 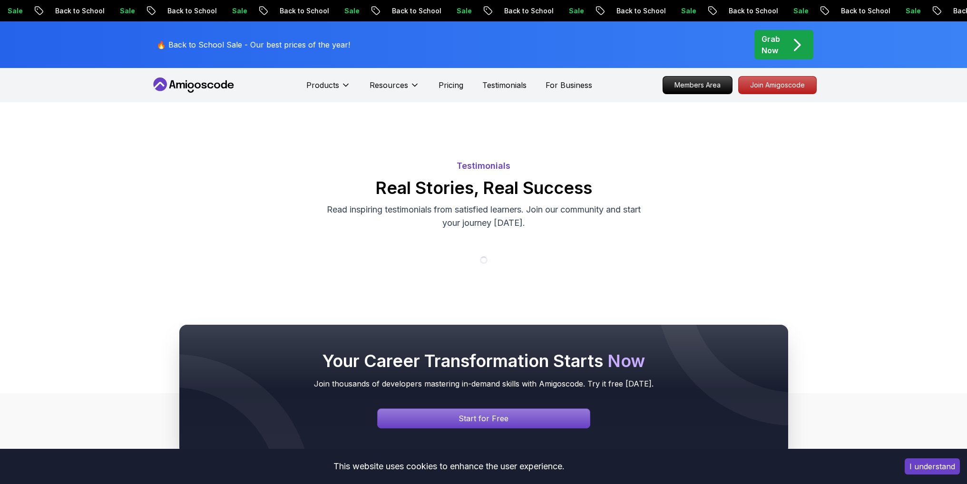 I want to click on a: Signin page, so click(x=484, y=419).